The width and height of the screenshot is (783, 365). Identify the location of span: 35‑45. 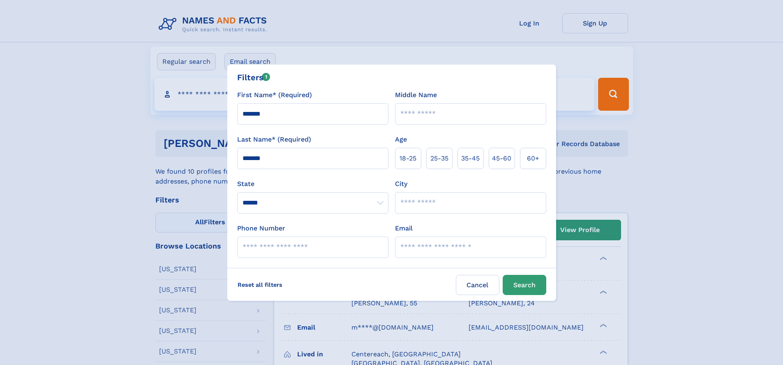
(470, 158).